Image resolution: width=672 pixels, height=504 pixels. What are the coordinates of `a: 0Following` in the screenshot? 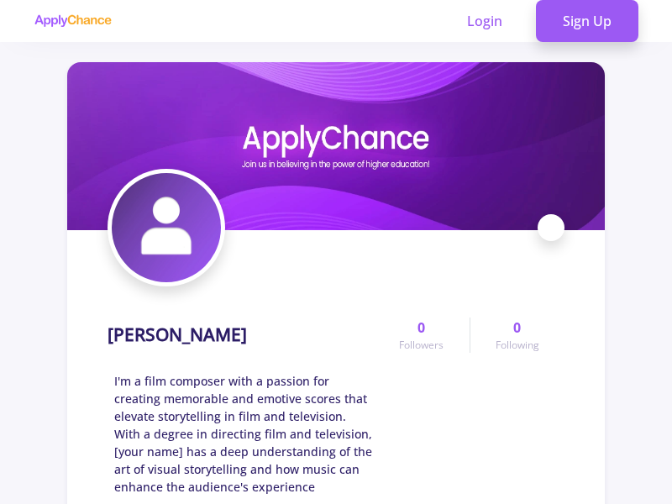 It's located at (517, 335).